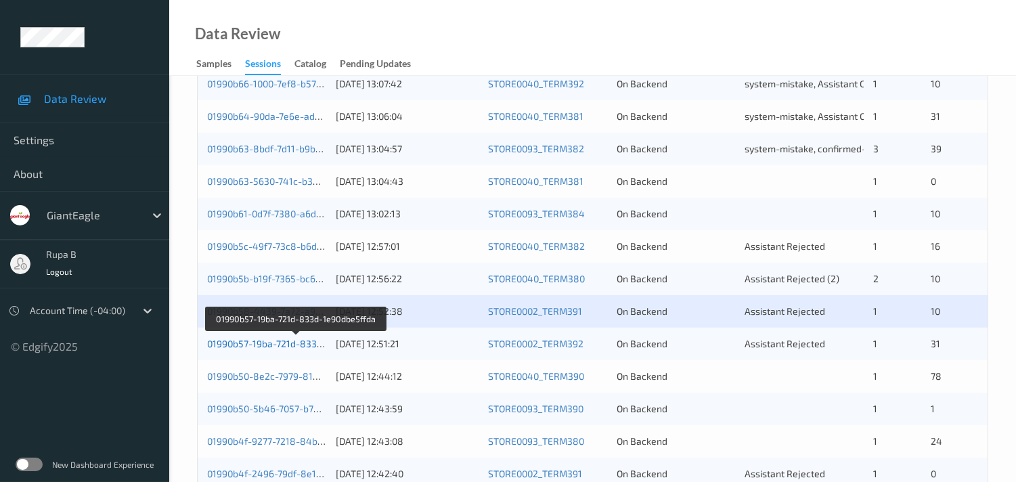 This screenshot has height=482, width=1016. I want to click on a: STORE0093_TERM380, so click(536, 440).